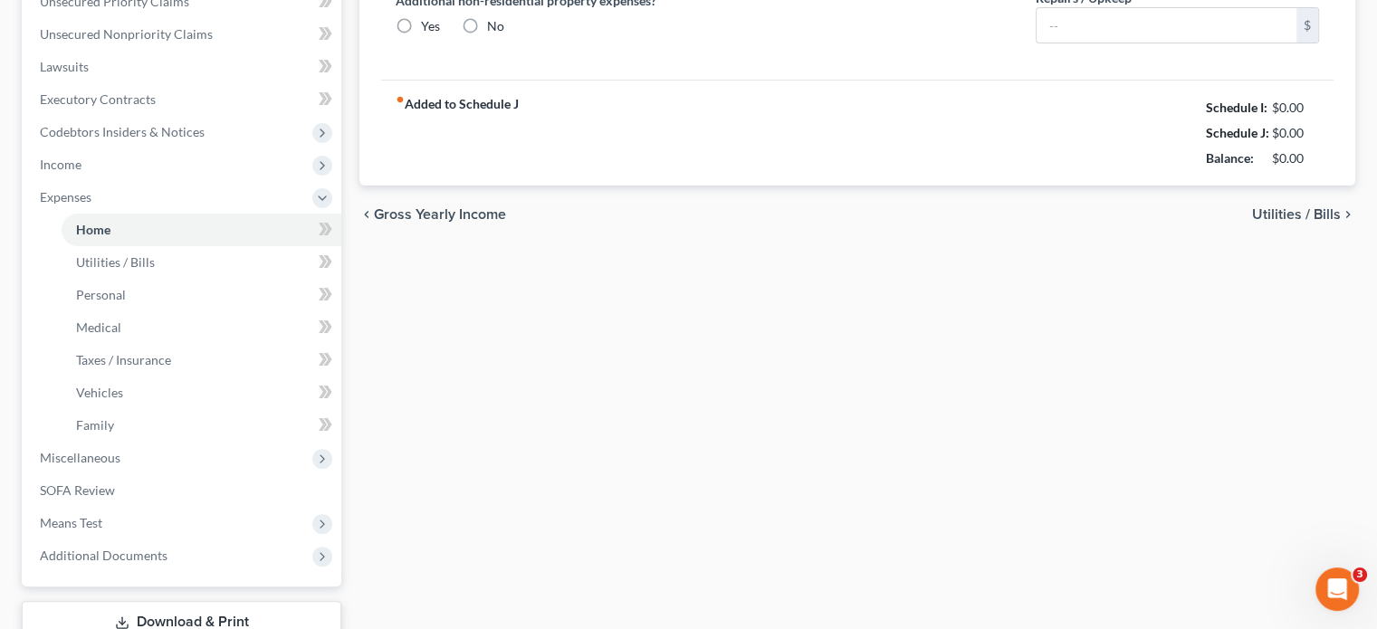  I want to click on a: Lawsuits, so click(183, 67).